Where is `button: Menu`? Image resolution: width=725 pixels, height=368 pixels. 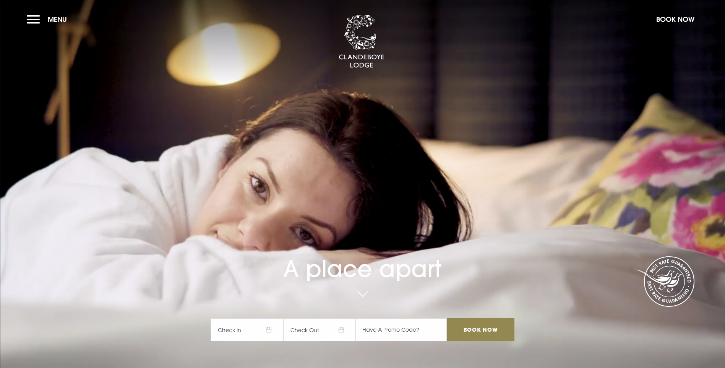
button: Menu is located at coordinates (49, 19).